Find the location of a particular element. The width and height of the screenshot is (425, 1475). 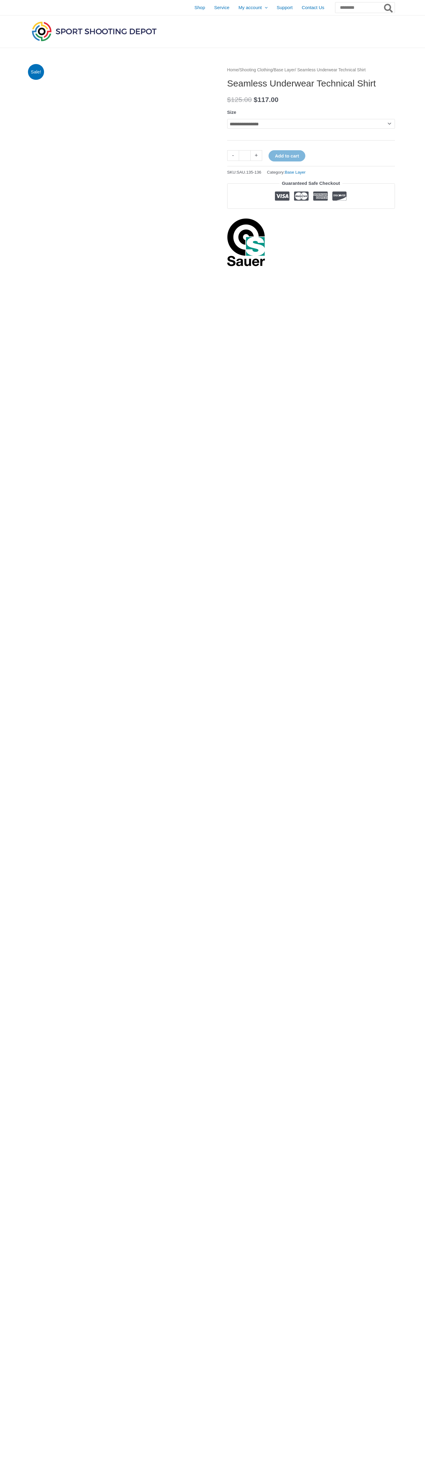

h1: Seamless Underwear Technical Shirt is located at coordinates (311, 83).